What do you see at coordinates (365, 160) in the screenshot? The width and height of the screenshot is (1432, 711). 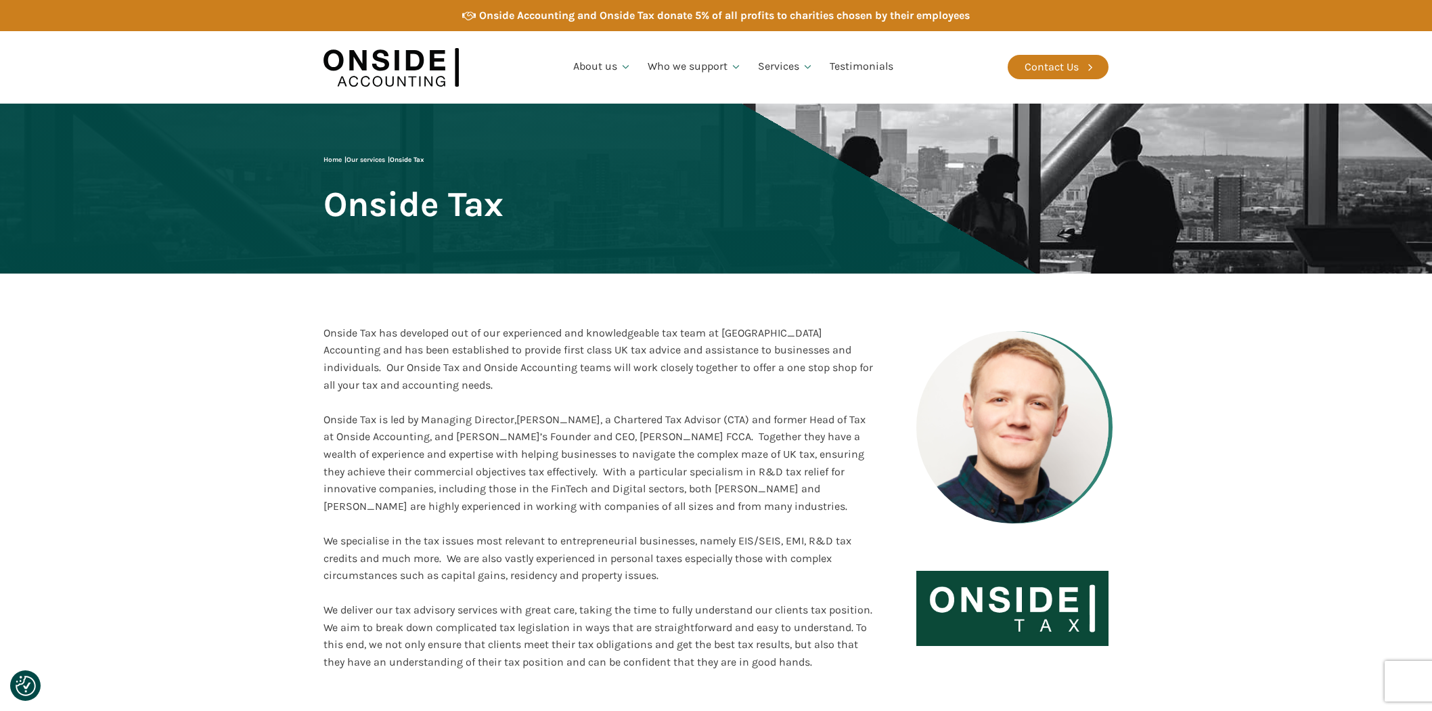 I see `a: Our services` at bounding box center [365, 160].